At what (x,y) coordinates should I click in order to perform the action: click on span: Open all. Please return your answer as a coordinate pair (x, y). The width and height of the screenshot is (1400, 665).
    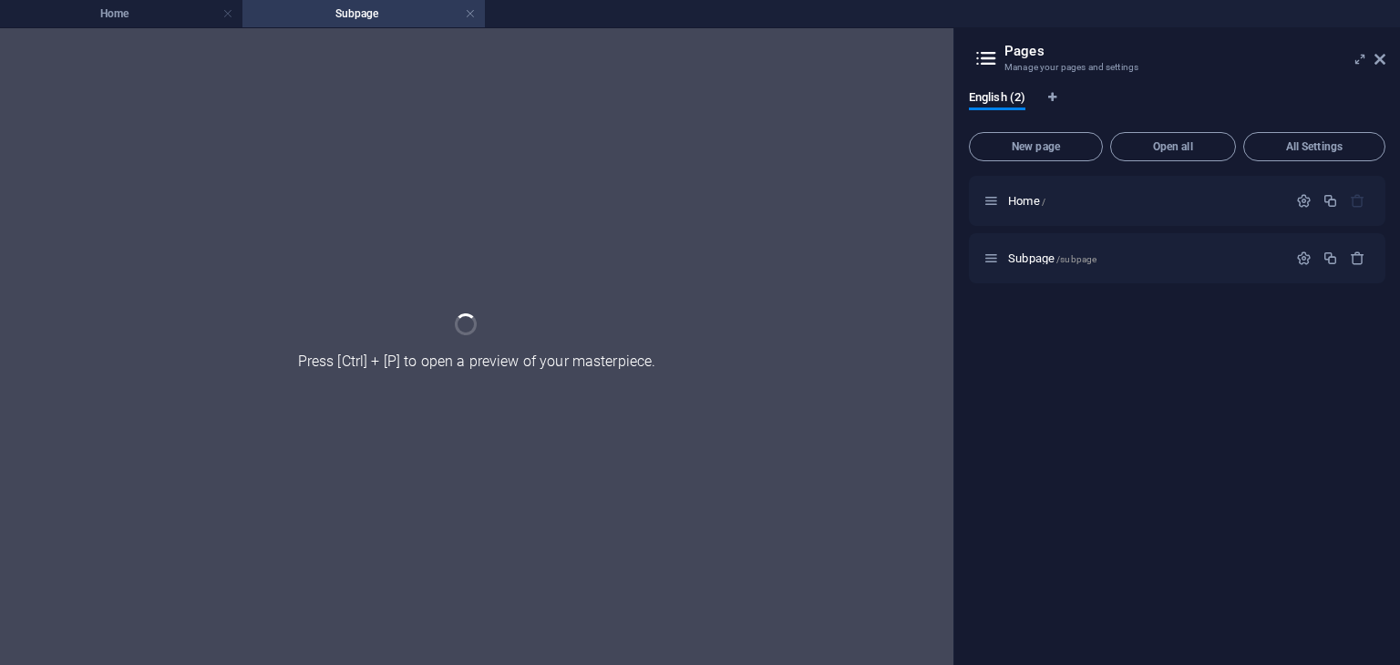
    Looking at the image, I should click on (1173, 147).